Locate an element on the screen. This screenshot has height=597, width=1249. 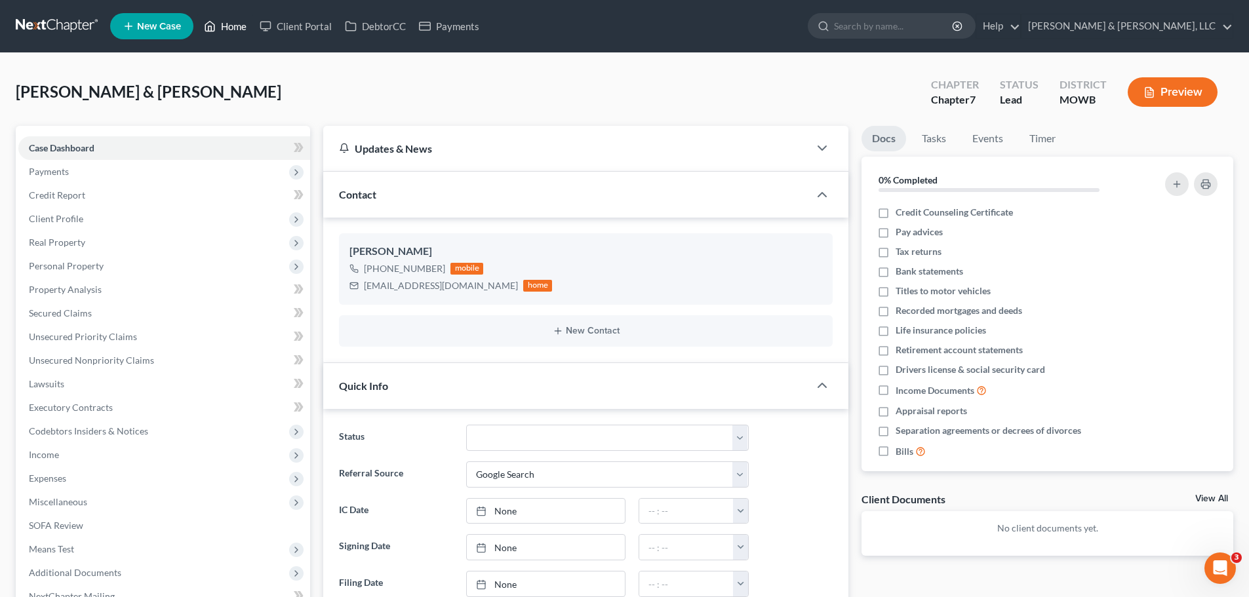
a: DebtorCC is located at coordinates (375, 26).